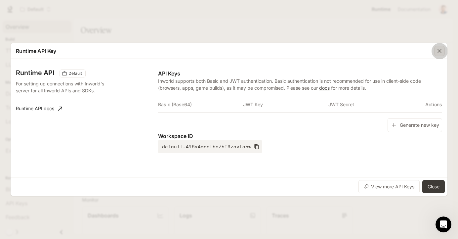 Image resolution: width=458 pixels, height=239 pixels. I want to click on button: Send a message…, so click(119, 185).